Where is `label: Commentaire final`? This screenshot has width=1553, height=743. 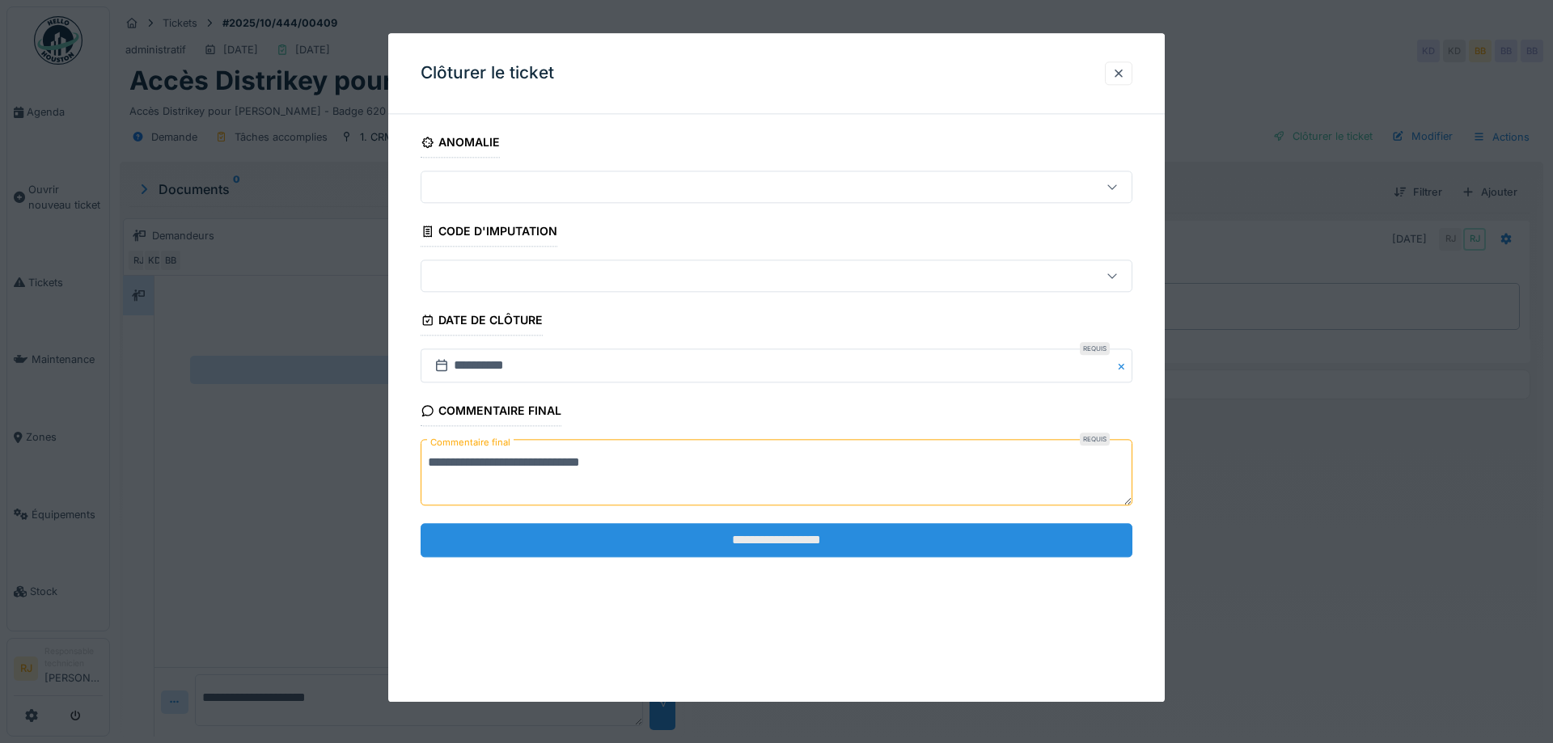
label: Commentaire final is located at coordinates (470, 443).